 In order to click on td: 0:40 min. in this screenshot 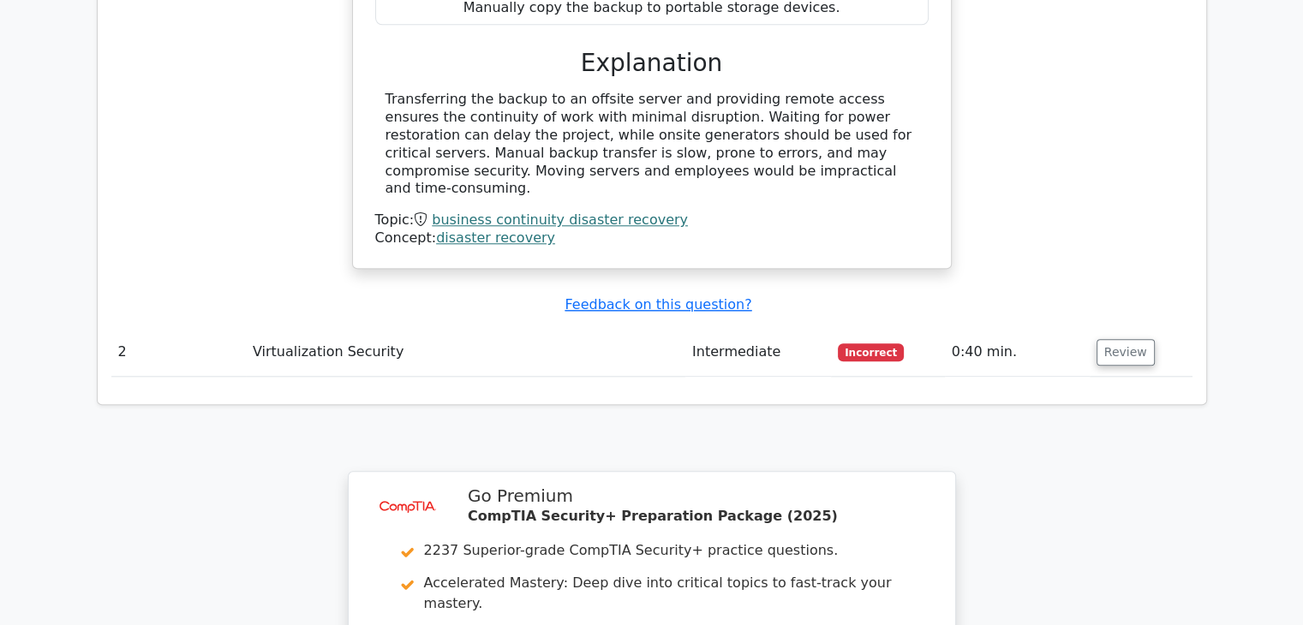, I will do `click(1017, 352)`.